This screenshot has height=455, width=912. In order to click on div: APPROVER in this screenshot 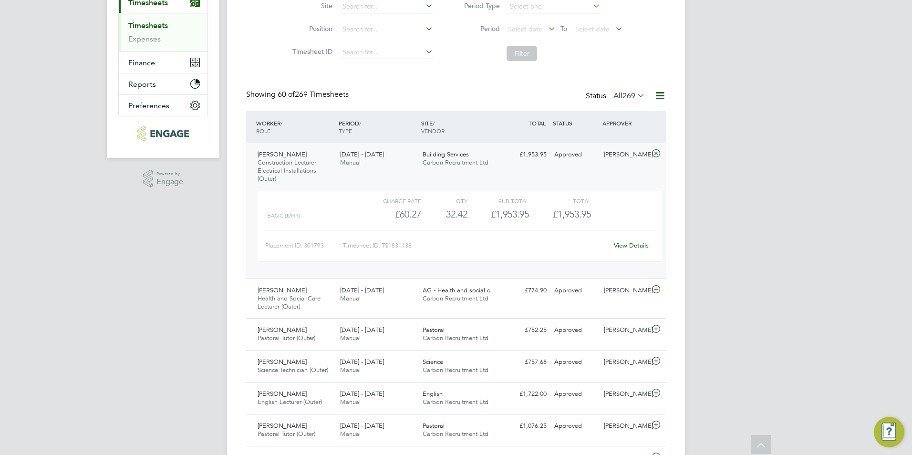, I will do `click(625, 123)`.